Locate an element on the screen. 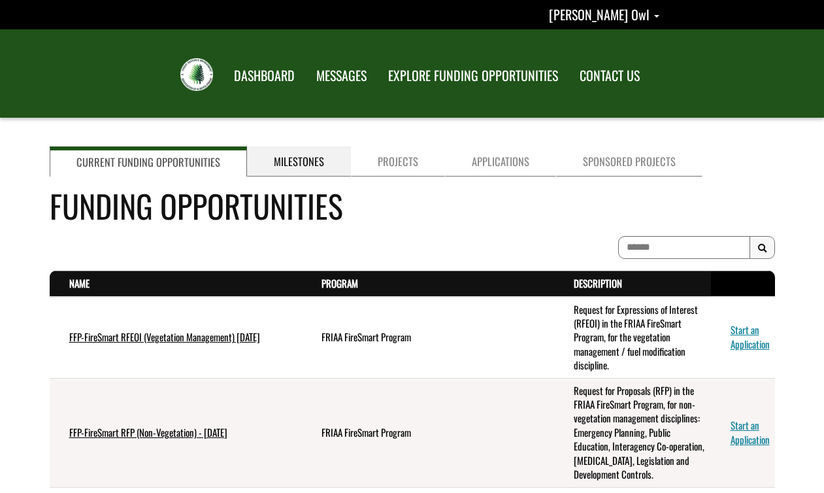 This screenshot has width=824, height=493. td: Request for Proposals (RFP) in the FRIAA FireSmart Program, for non-vegetation management discipl... is located at coordinates (633, 432).